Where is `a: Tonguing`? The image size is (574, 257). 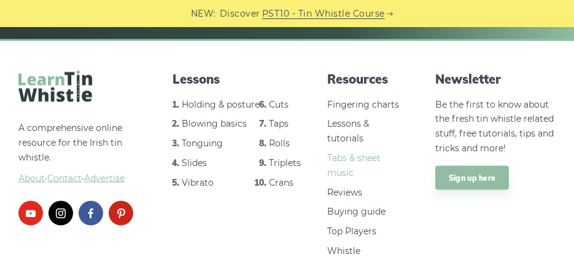 a: Tonguing is located at coordinates (202, 143).